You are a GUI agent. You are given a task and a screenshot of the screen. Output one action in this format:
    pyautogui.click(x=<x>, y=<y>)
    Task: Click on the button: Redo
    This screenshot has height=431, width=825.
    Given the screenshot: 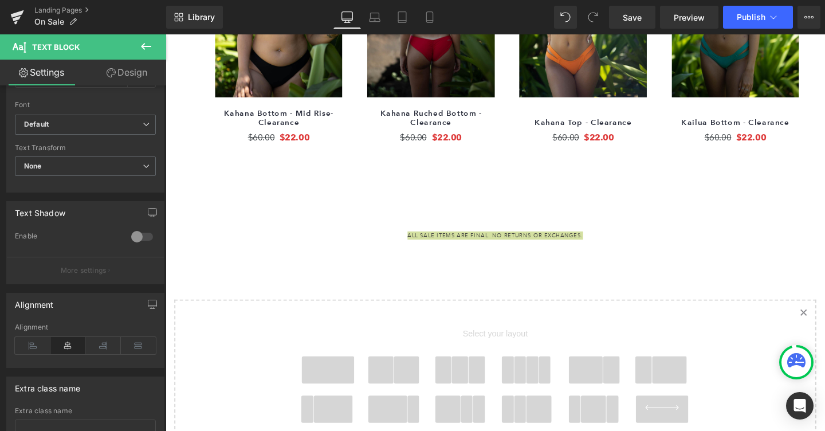 What is the action you would take?
    pyautogui.click(x=593, y=17)
    